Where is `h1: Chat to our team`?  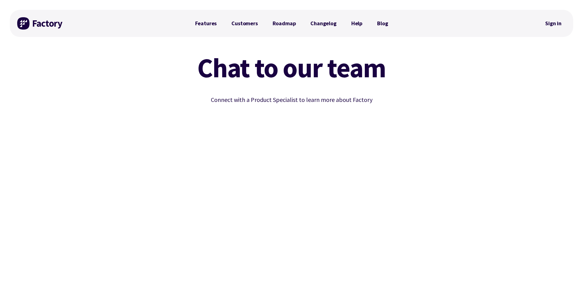
h1: Chat to our team is located at coordinates (292, 68).